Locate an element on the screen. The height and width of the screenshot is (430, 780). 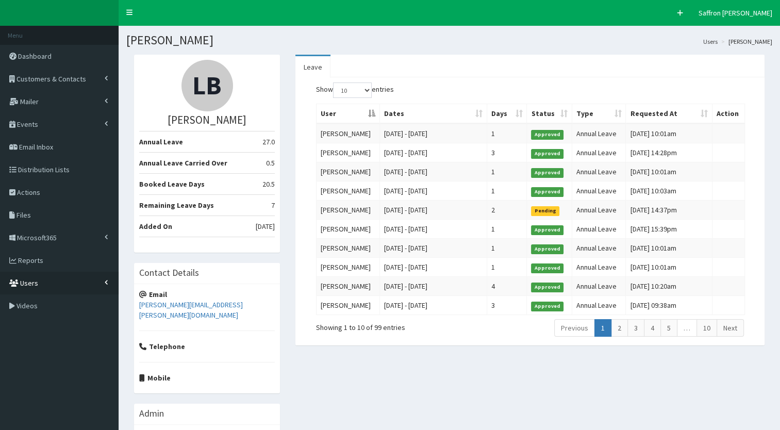
div: Showing 1 to 10 of 99 entries is located at coordinates (400, 325).